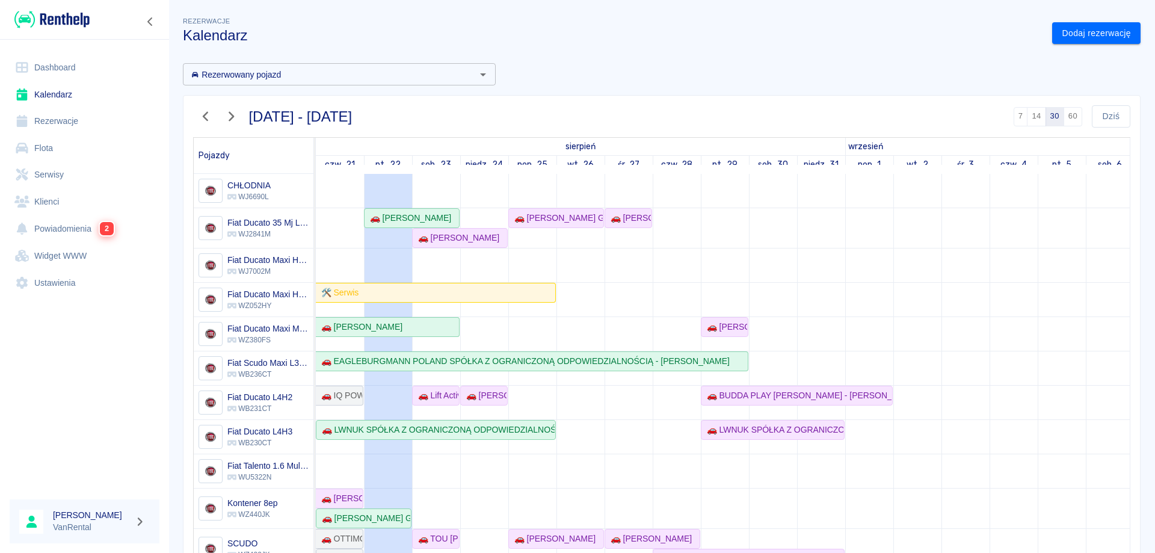 The width and height of the screenshot is (1155, 553). What do you see at coordinates (84, 67) in the screenshot?
I see `a: Dashboard` at bounding box center [84, 67].